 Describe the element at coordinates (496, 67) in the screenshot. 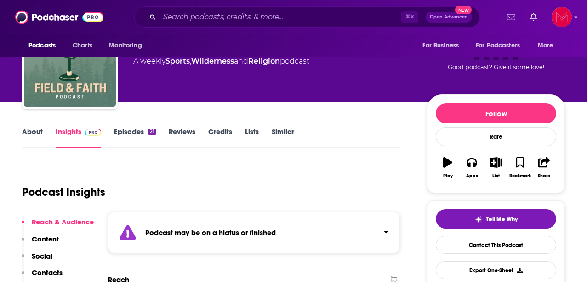

I see `span: Good podcast? Give it some love!` at that location.